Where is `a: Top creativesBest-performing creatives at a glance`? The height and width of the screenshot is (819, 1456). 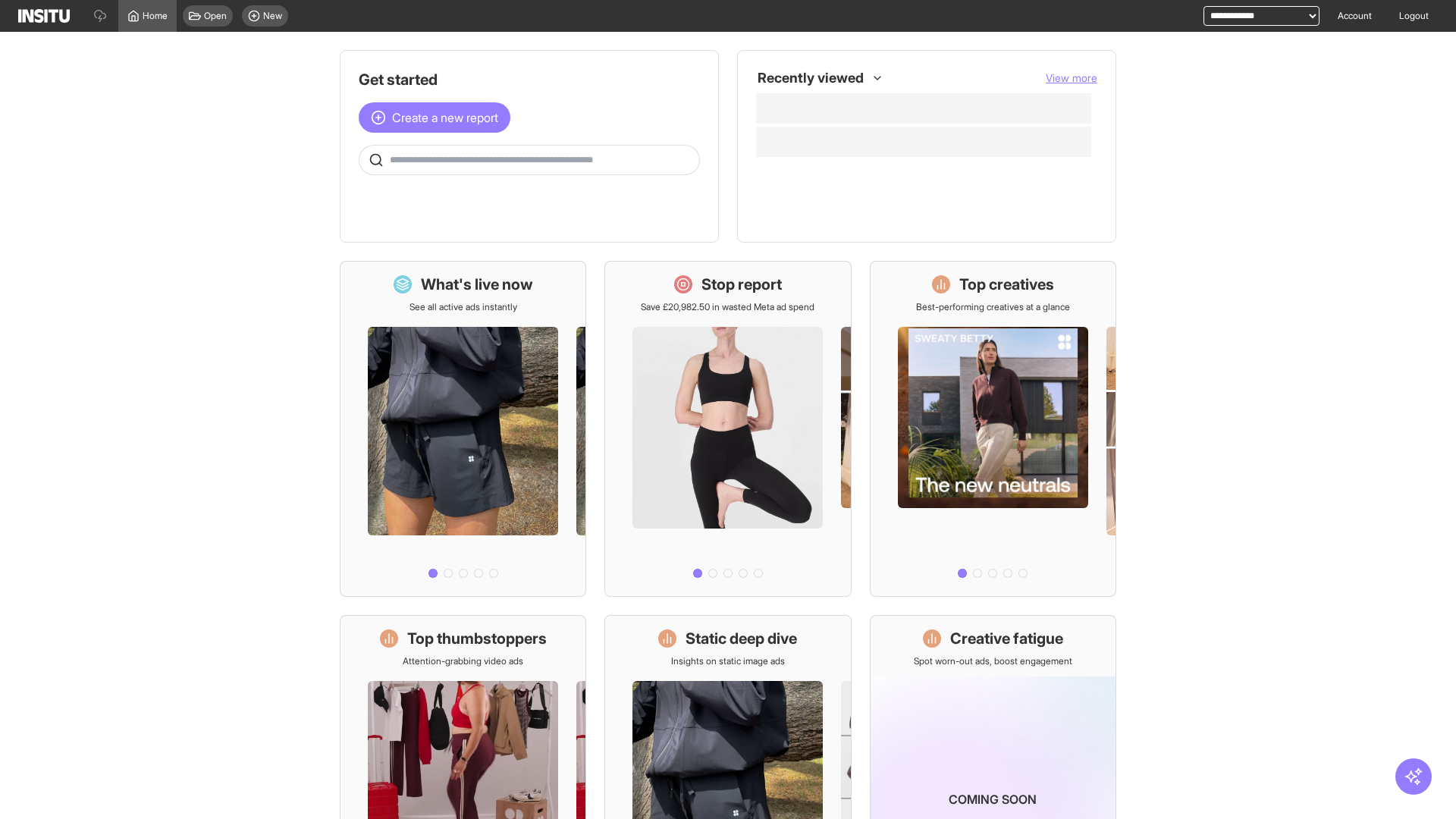
a: Top creativesBest-performing creatives at a glance is located at coordinates (992, 428).